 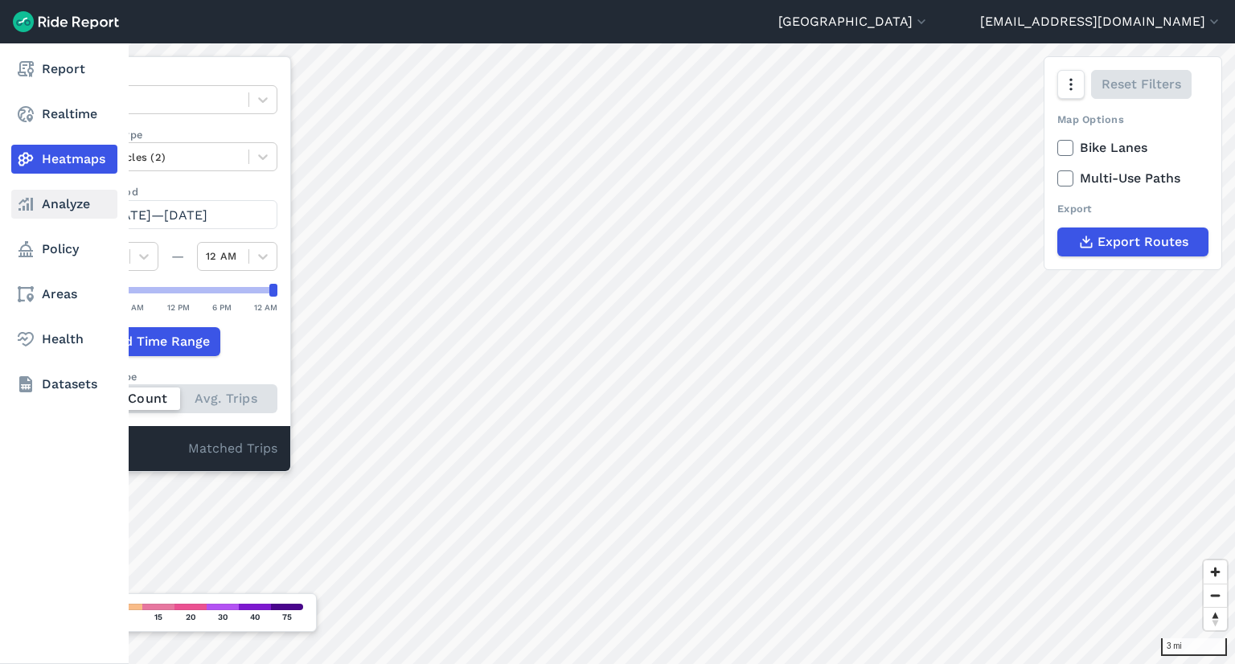 I want to click on a: Report, so click(x=64, y=69).